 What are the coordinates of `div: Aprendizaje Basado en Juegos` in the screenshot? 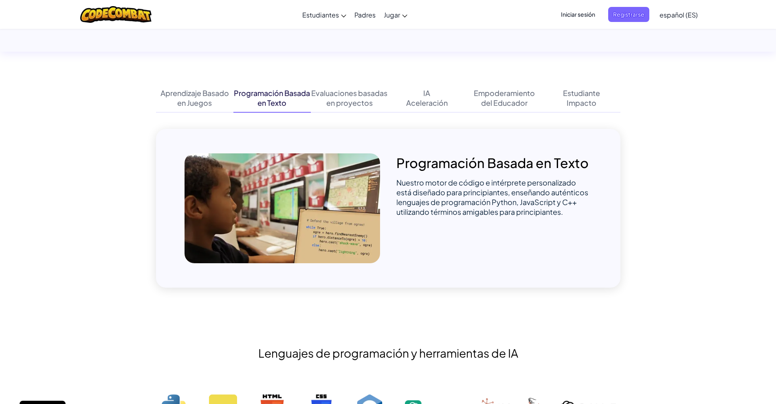 It's located at (195, 98).